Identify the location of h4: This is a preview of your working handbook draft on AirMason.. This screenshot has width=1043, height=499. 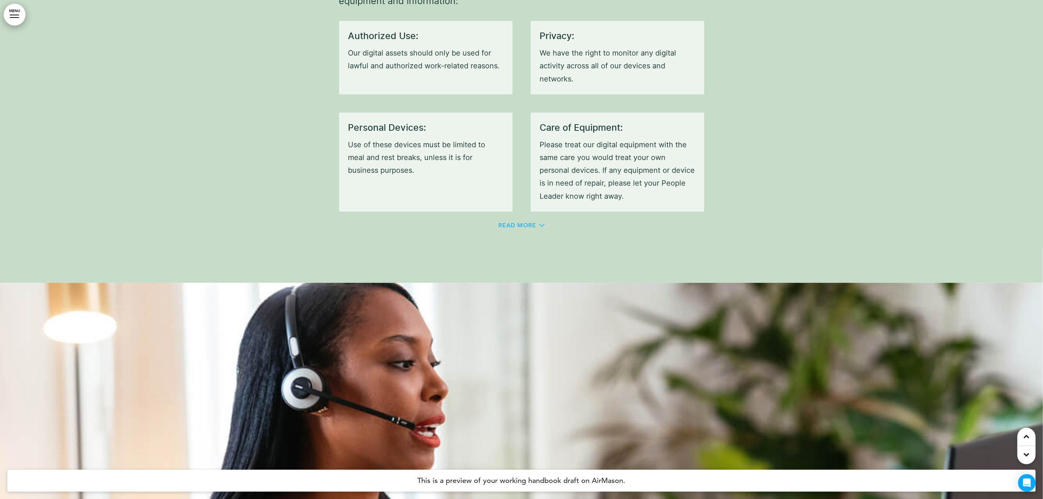
(521, 480).